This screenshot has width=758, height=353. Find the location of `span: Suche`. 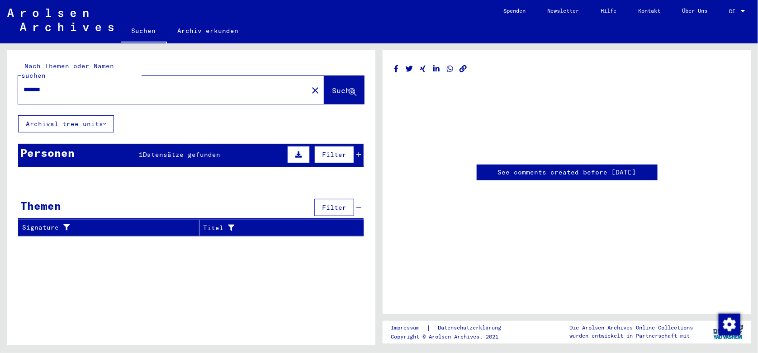

span: Suche is located at coordinates (343, 90).